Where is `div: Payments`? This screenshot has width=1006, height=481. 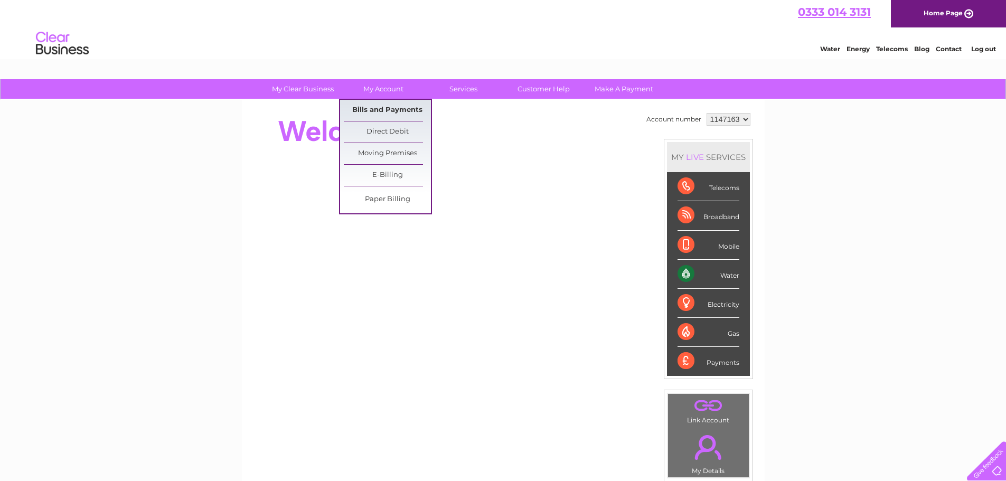
div: Payments is located at coordinates (708, 361).